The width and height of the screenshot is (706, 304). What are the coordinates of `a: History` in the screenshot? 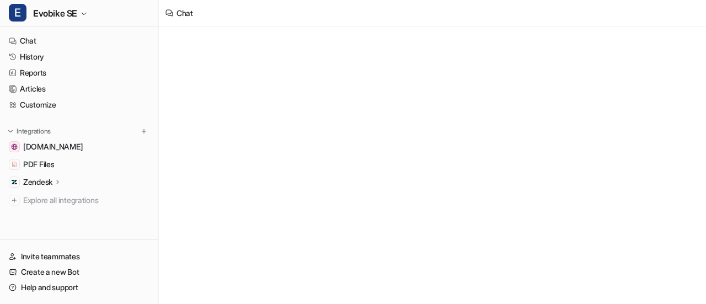 It's located at (79, 57).